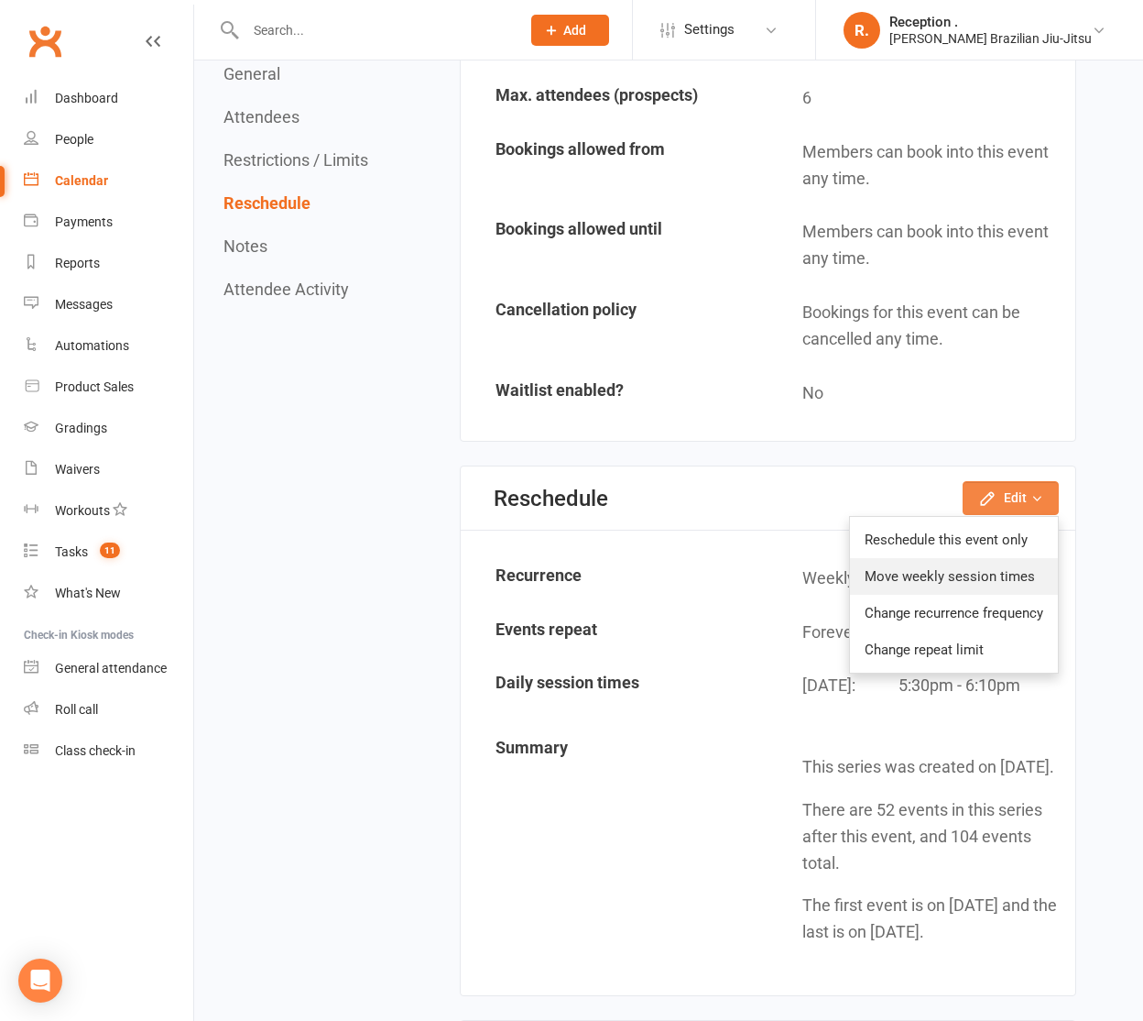 Image resolution: width=1143 pixels, height=1021 pixels. Describe the element at coordinates (74, 139) in the screenshot. I see `div: People` at that location.